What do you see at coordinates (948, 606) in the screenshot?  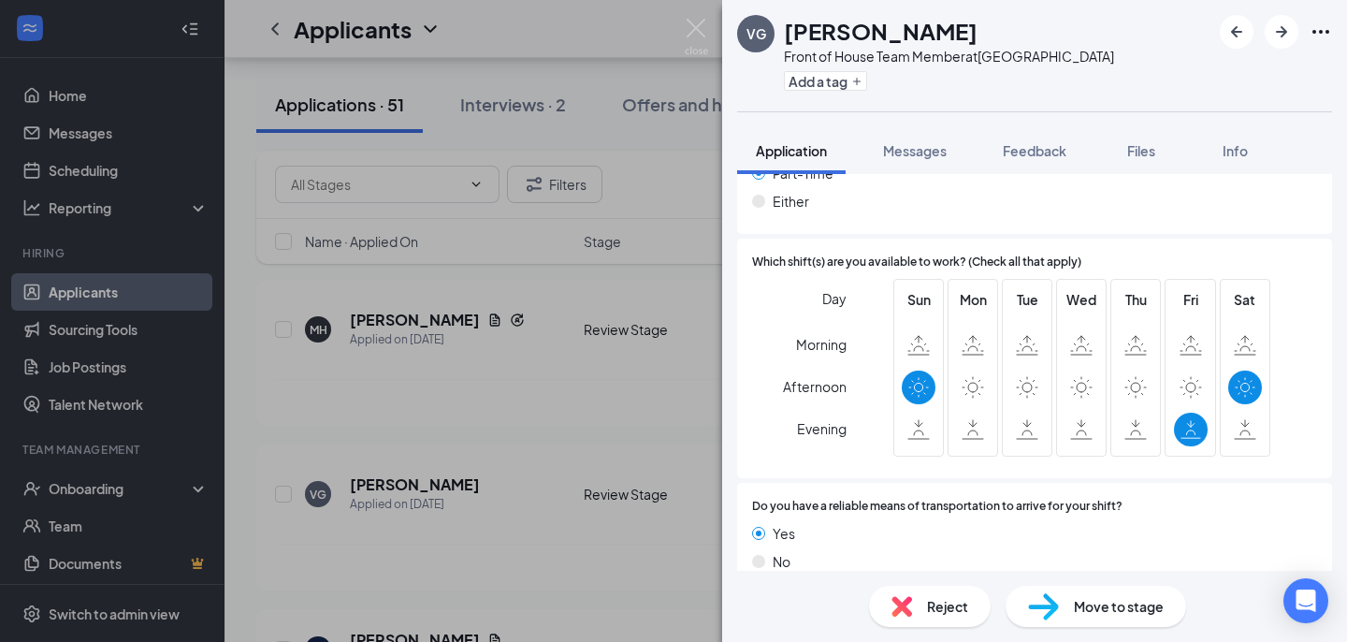 I see `span: Reject` at bounding box center [948, 606].